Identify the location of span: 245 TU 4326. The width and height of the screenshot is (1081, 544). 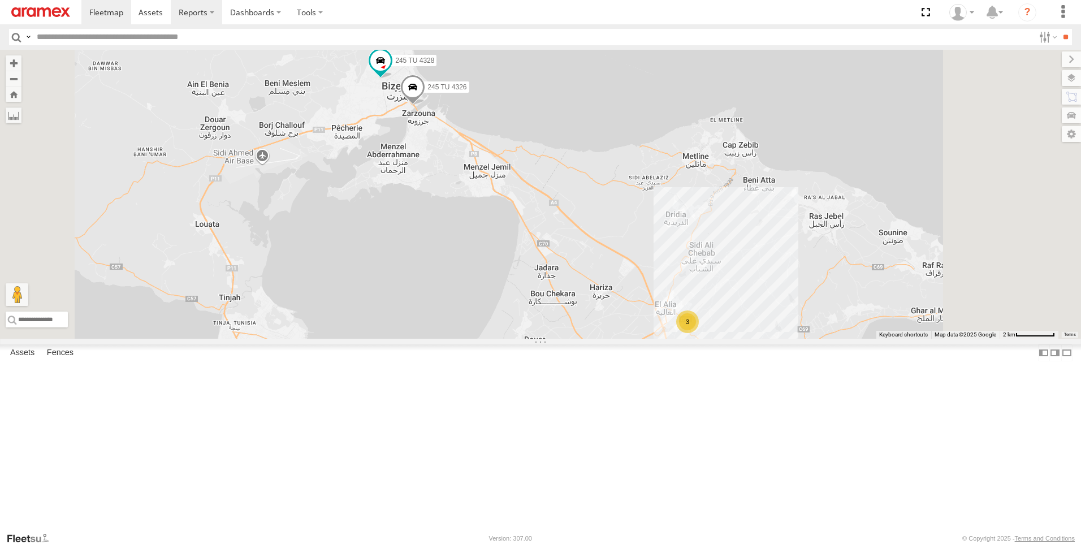
(447, 87).